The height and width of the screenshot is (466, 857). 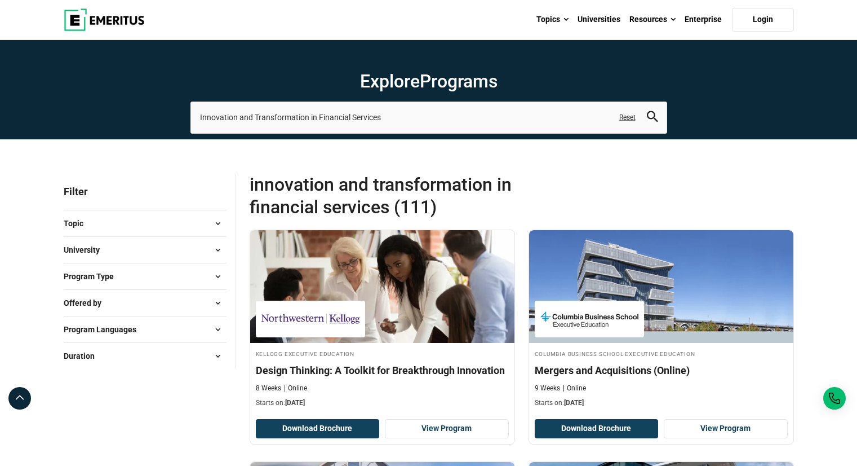 I want to click on button: Topic, so click(x=145, y=223).